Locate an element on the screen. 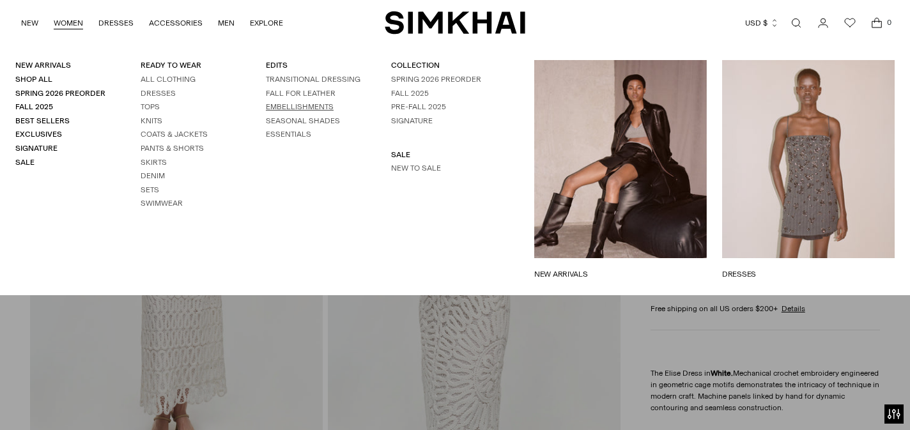 This screenshot has width=910, height=430. a: EXPLORE is located at coordinates (266, 23).